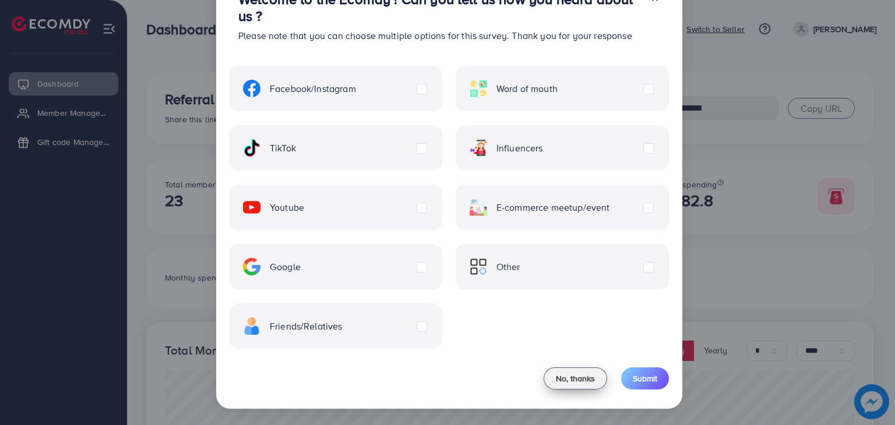 The height and width of the screenshot is (425, 895). I want to click on span: Youtube, so click(287, 207).